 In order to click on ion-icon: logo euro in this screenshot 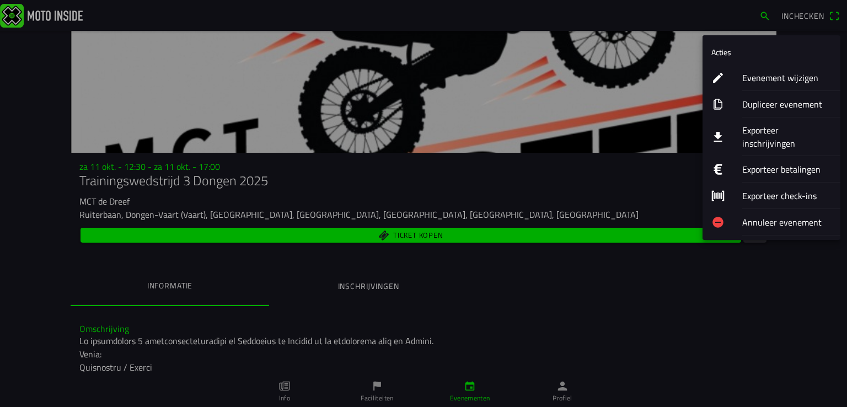, I will do `click(718, 169)`.